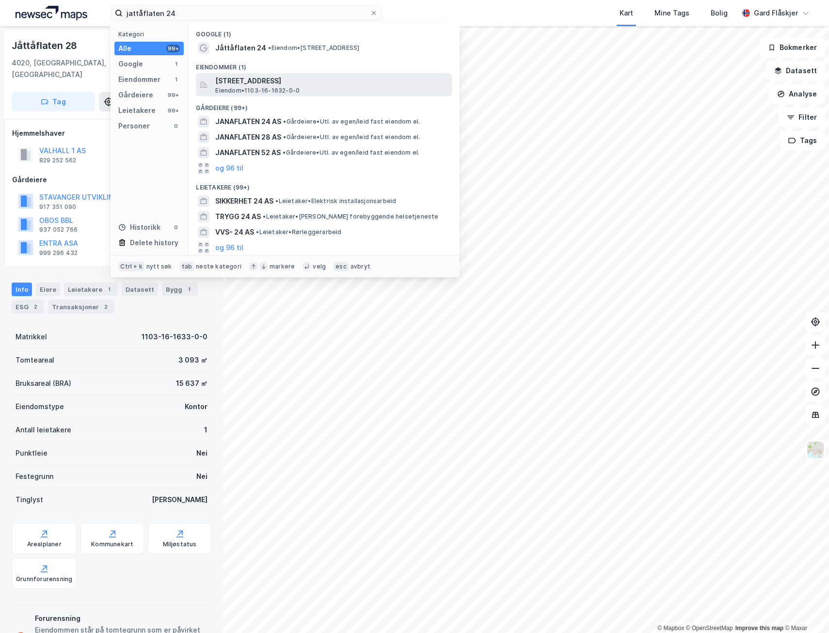 The width and height of the screenshot is (829, 633). Describe the element at coordinates (180, 545) in the screenshot. I see `div: Miljøstatus` at that location.